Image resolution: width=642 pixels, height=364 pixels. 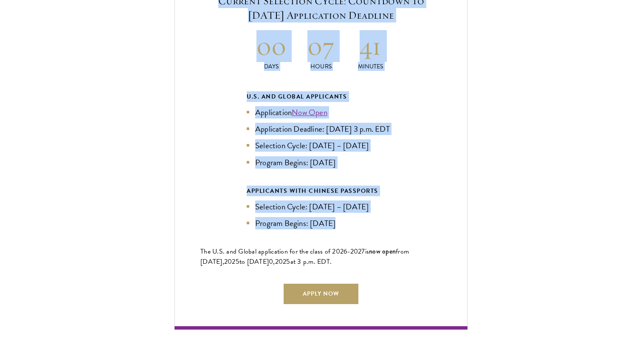 I want to click on span: now open, so click(x=382, y=251).